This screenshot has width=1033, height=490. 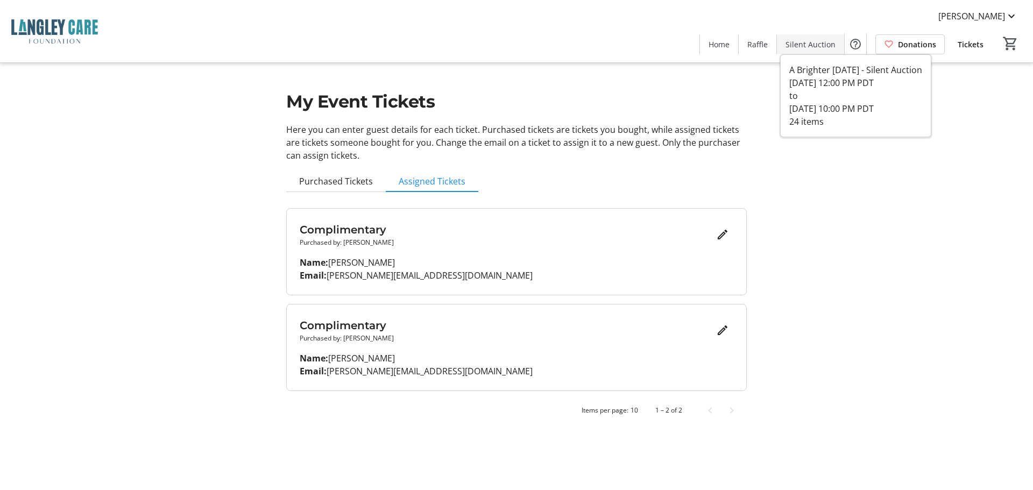 I want to click on a: Silent Auction, so click(x=811, y=44).